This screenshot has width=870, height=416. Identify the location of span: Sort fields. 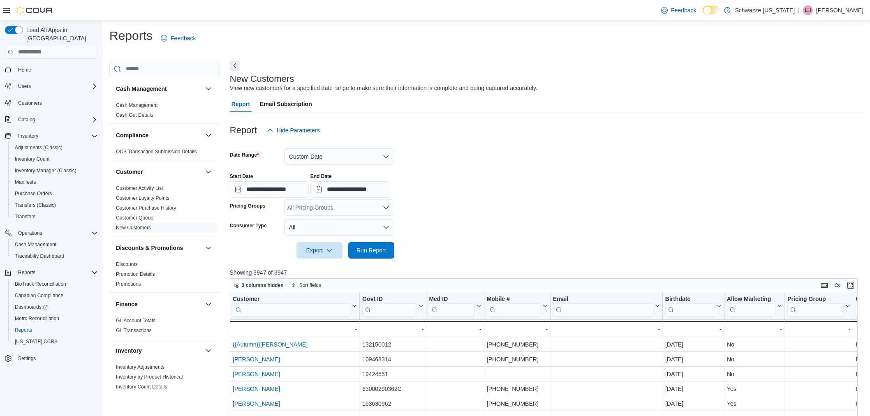
(310, 285).